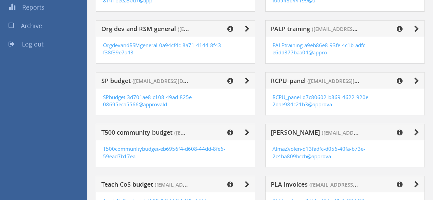 This screenshot has width=433, height=200. What do you see at coordinates (164, 152) in the screenshot?
I see `a: T500communitybudget-eb6956f4-d608-44dd-8fe6-59ead7b17ea` at bounding box center [164, 152].